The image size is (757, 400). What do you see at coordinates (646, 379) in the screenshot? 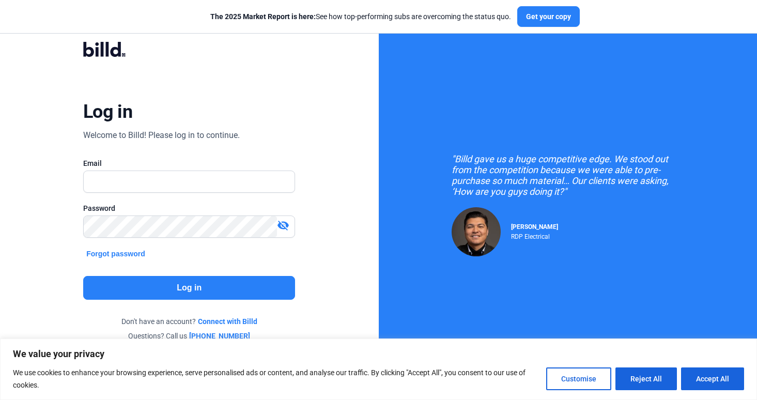
I see `button: Reject All` at bounding box center [646, 379].